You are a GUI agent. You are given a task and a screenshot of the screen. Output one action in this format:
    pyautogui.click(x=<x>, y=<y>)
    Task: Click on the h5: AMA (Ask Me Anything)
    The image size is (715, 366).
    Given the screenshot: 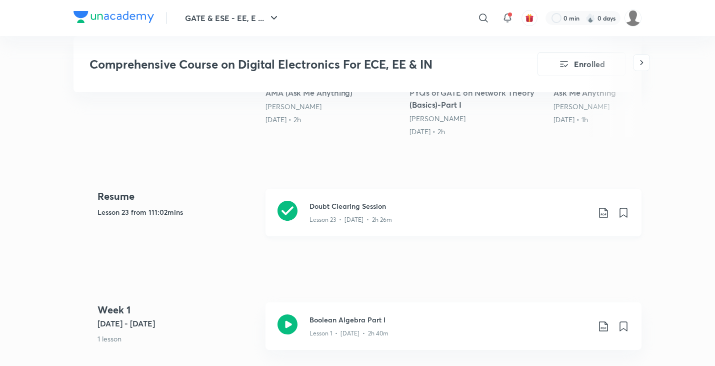 What is the action you would take?
    pyautogui.click(x=334, y=93)
    